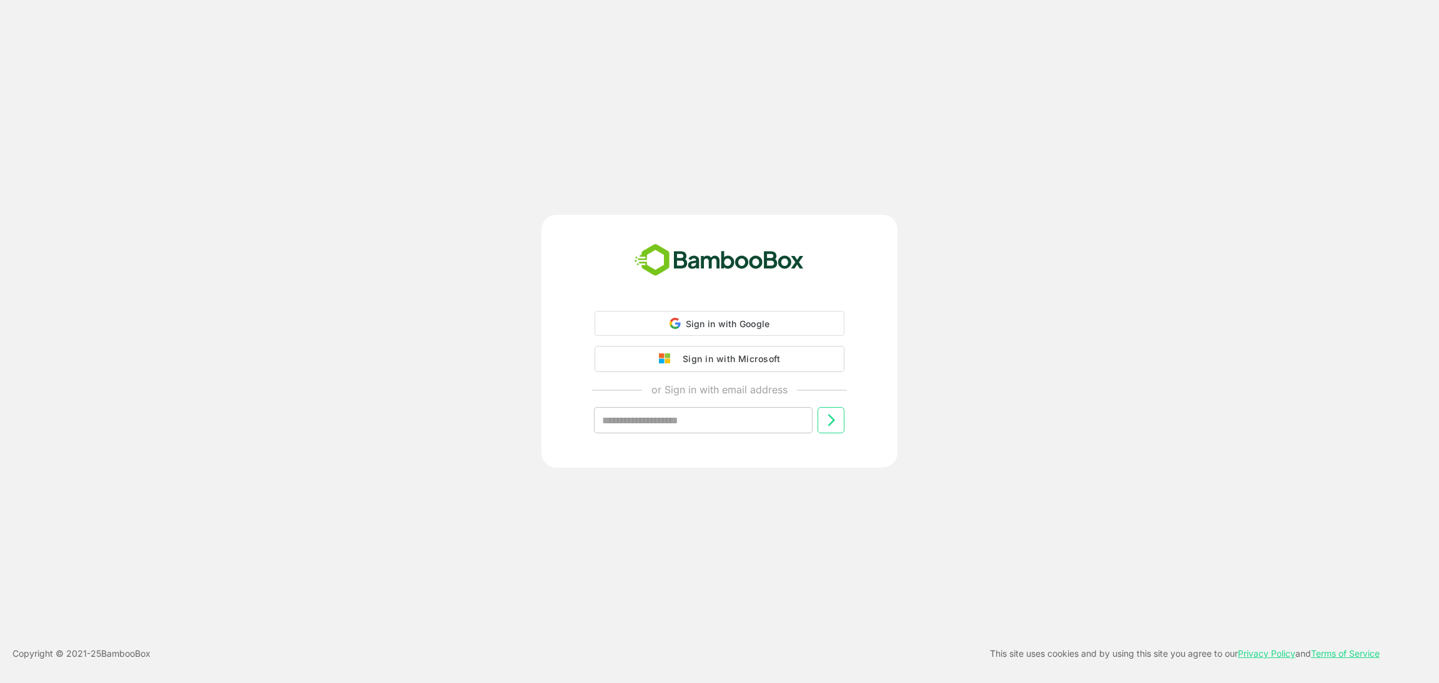 This screenshot has height=683, width=1439. I want to click on img: google, so click(668, 359).